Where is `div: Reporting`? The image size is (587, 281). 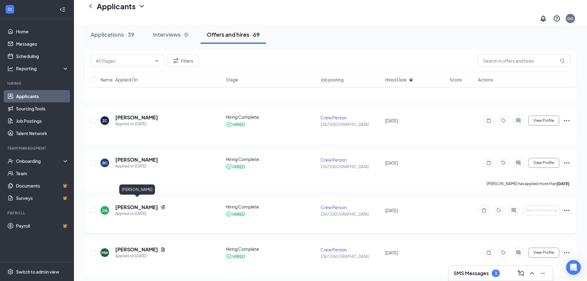 div: Reporting is located at coordinates (43, 68).